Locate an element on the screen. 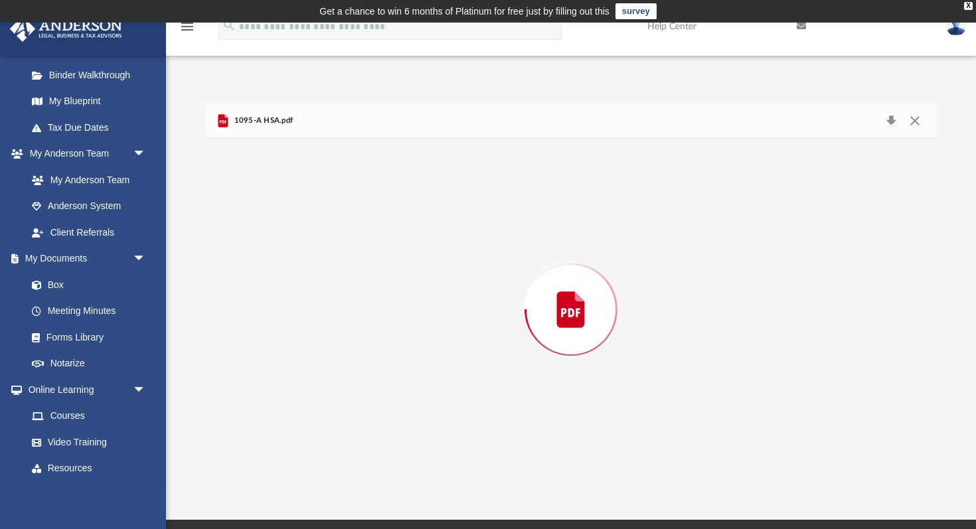 The image size is (976, 529). a: My Anderson Teamarrow_drop_down is located at coordinates (84, 154).